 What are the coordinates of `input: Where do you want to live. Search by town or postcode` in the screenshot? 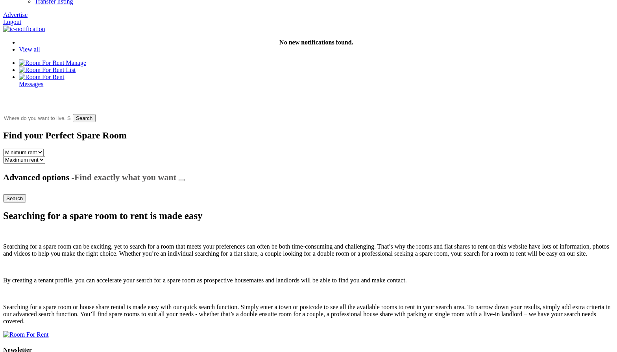 It's located at (37, 118).